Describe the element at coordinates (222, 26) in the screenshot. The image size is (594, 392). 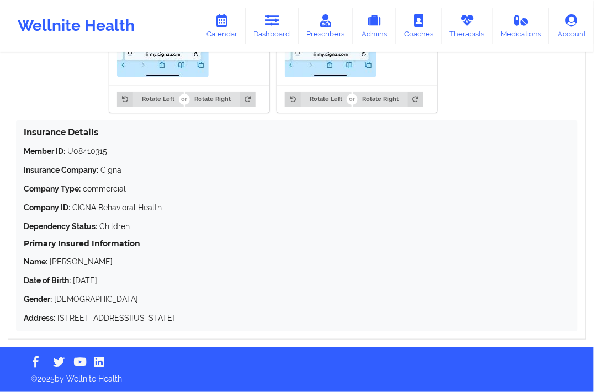
I see `a: Calendar` at that location.